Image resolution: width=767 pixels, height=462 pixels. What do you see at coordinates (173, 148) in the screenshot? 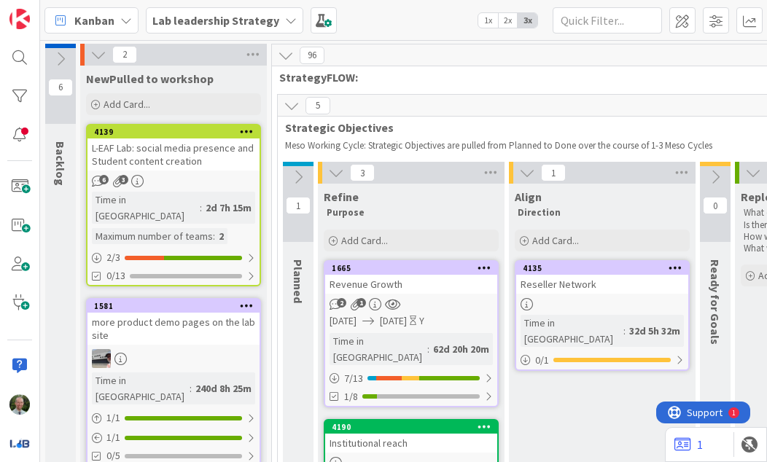
I see `div: 4139L-EAF Lab: social media presence and Student content creation` at bounding box center [173, 148].